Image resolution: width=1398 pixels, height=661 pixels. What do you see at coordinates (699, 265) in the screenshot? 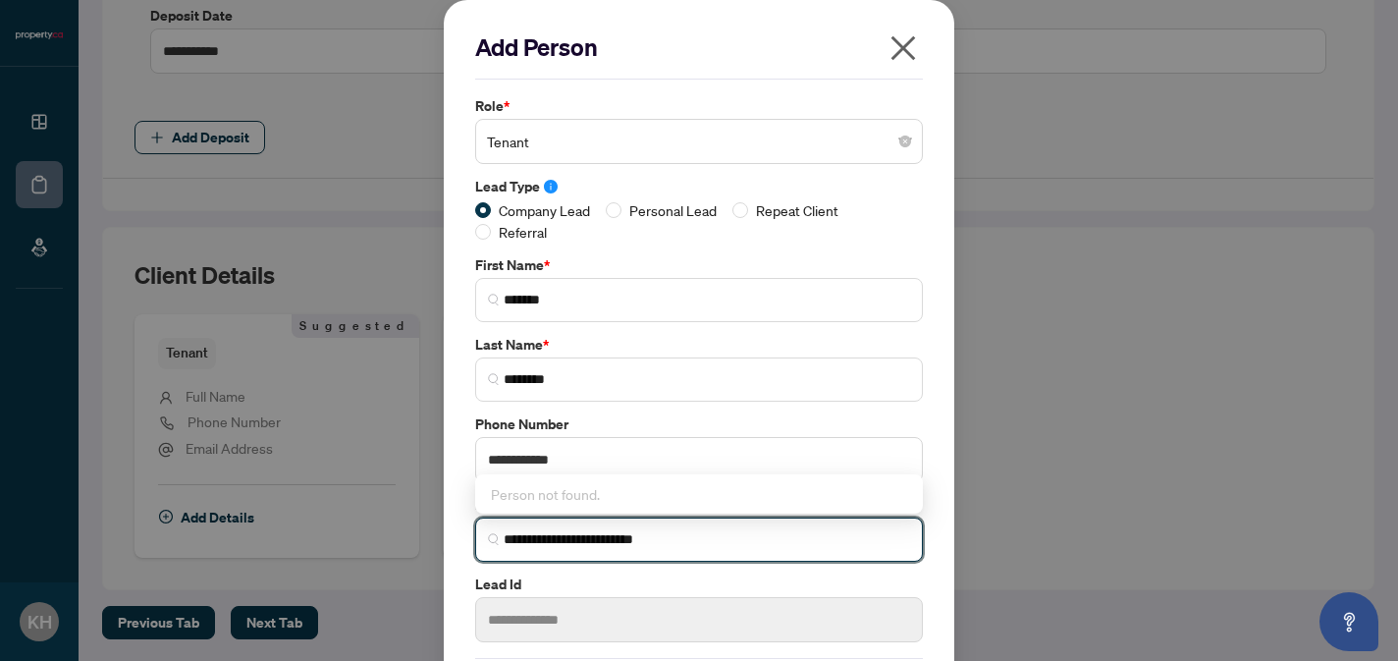
I see `label: First Name` at bounding box center [699, 265].